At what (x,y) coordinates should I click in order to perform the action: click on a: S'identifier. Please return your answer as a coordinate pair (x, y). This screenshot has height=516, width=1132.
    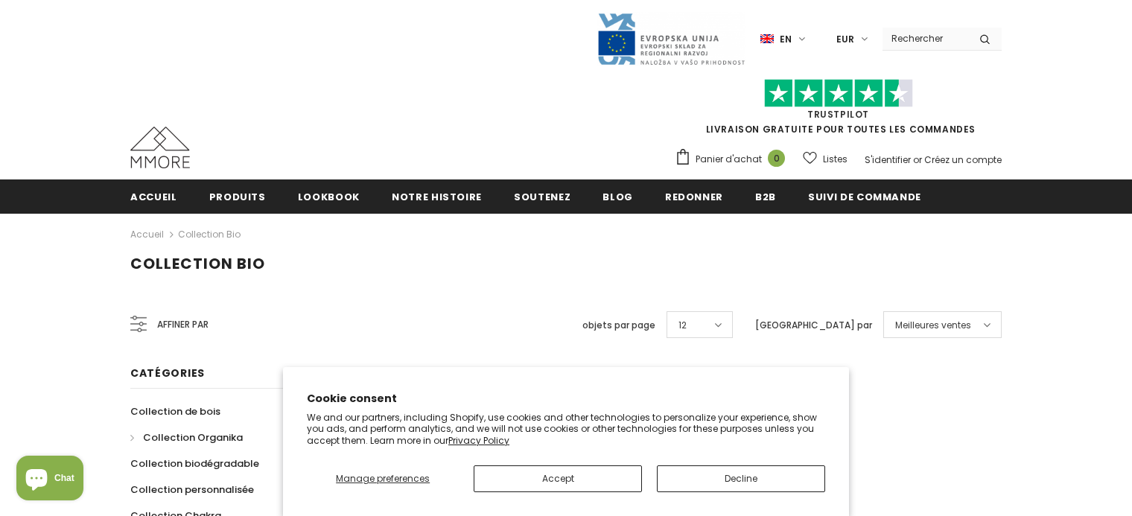
    Looking at the image, I should click on (888, 159).